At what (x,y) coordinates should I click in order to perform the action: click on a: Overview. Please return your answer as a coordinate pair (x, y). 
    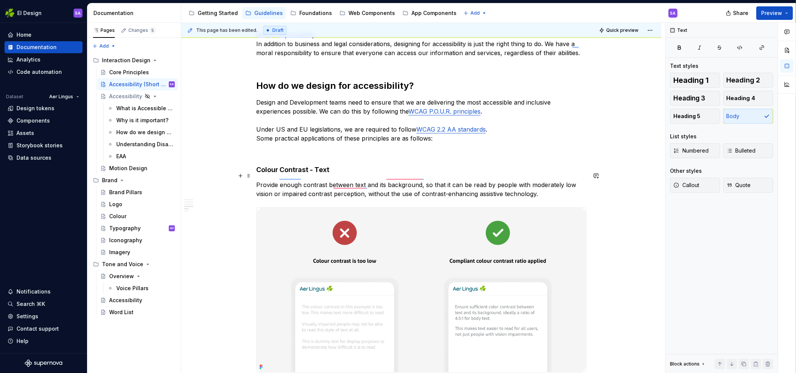
    Looking at the image, I should click on (137, 277).